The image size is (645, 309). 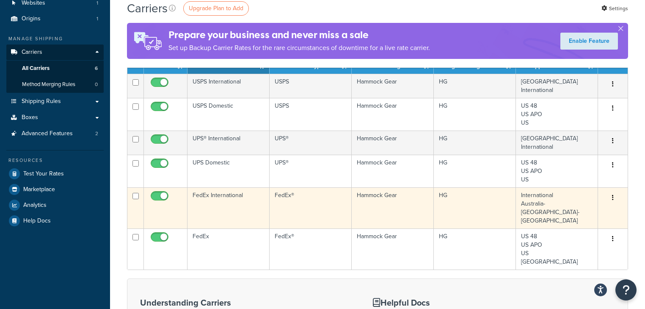 What do you see at coordinates (55, 69) in the screenshot?
I see `li: Carriers` at bounding box center [55, 69].